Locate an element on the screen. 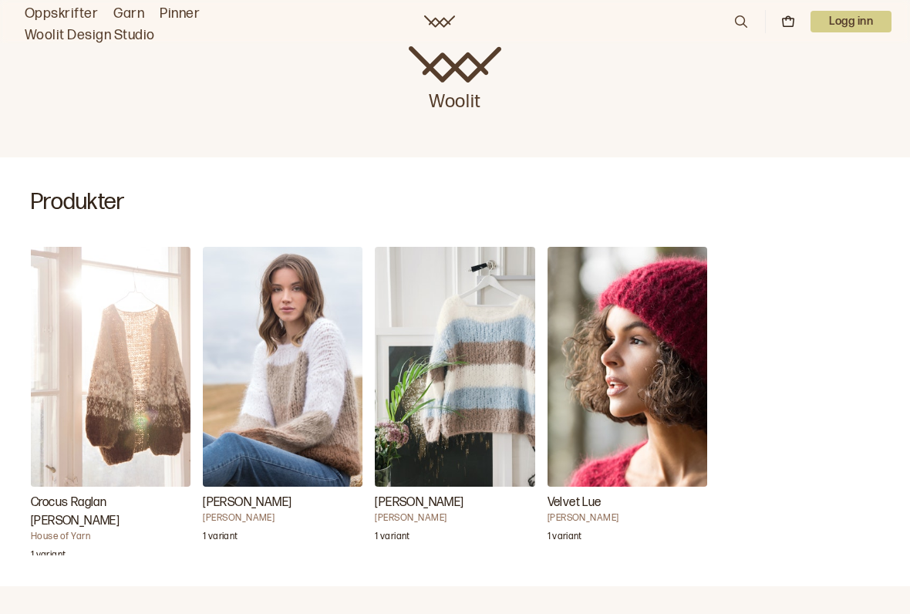  h4: House of Yarn is located at coordinates (110, 537).